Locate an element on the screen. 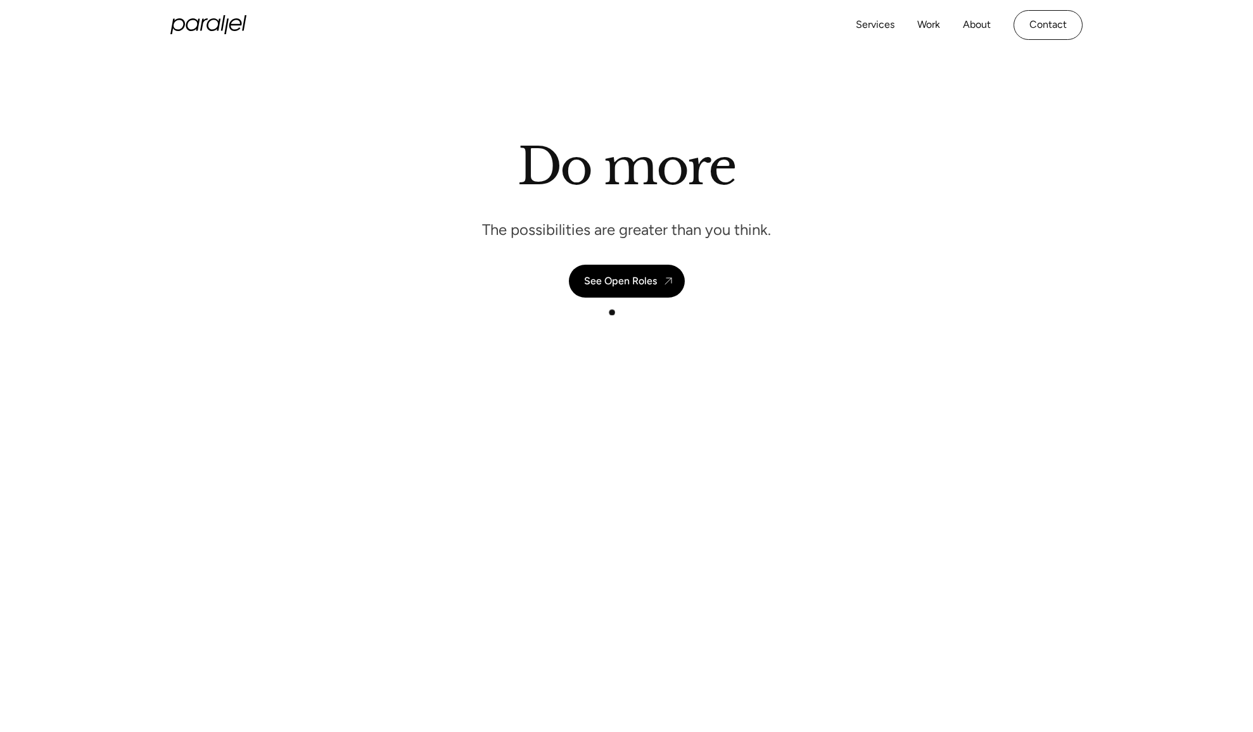 The height and width of the screenshot is (732, 1253). a: About is located at coordinates (977, 25).